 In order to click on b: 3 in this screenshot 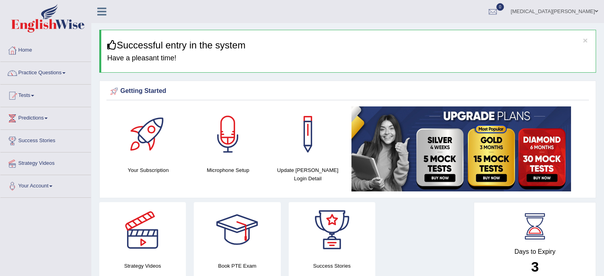, I will do `click(534, 266)`.